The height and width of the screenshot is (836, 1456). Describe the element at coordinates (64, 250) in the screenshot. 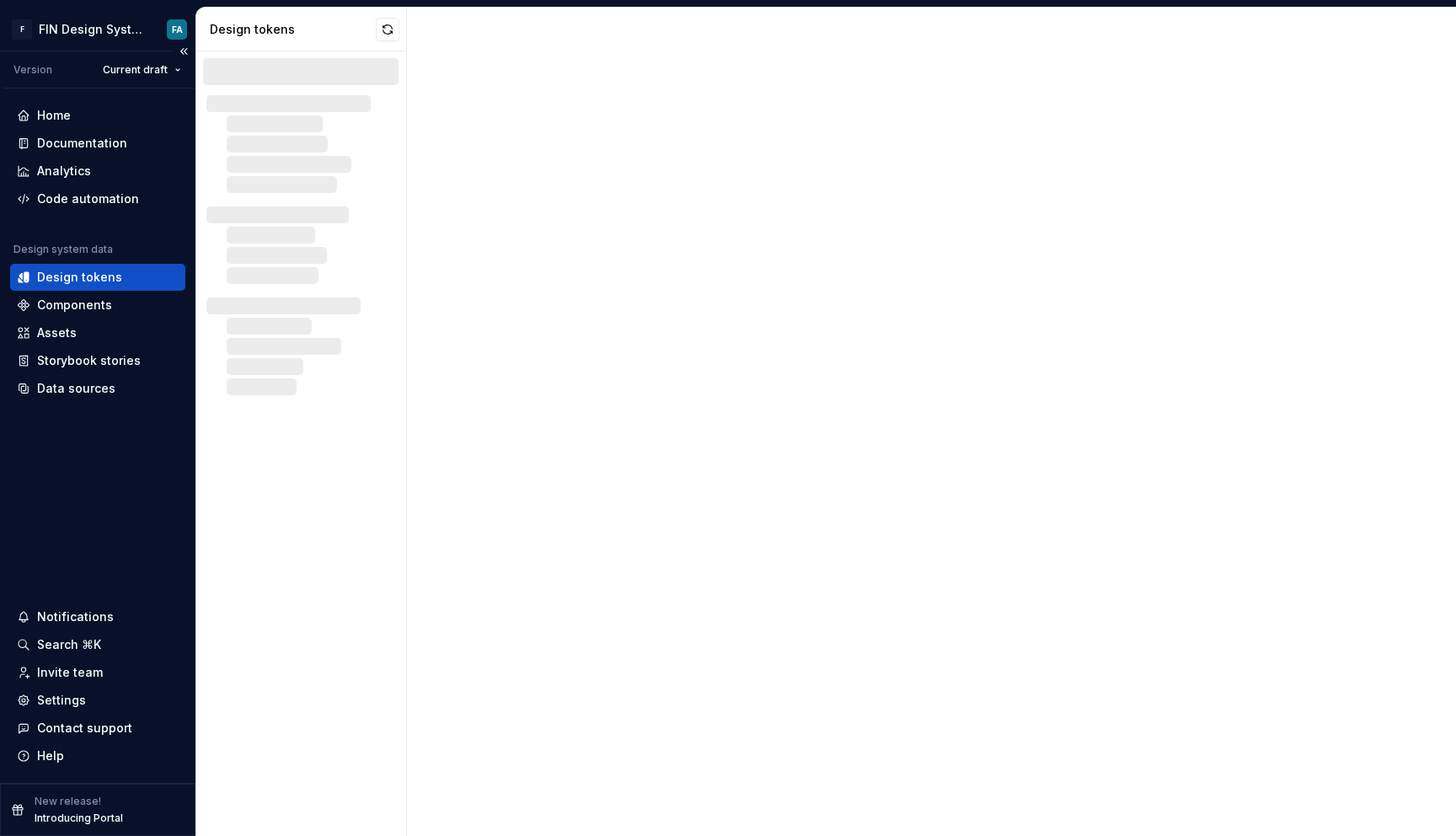

I see `div: Design system data` at that location.